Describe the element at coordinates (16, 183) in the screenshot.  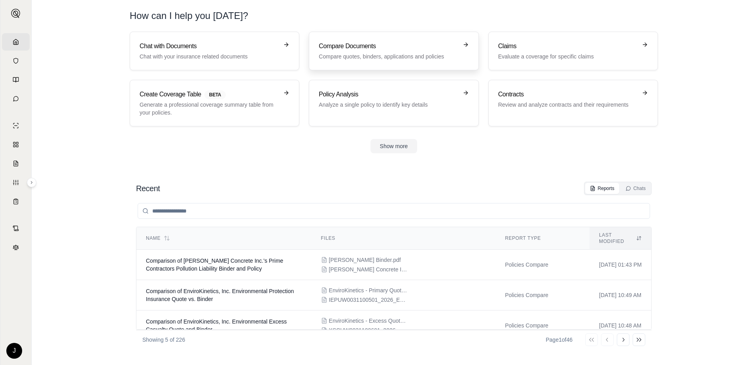
I see `a: Custom Report` at that location.